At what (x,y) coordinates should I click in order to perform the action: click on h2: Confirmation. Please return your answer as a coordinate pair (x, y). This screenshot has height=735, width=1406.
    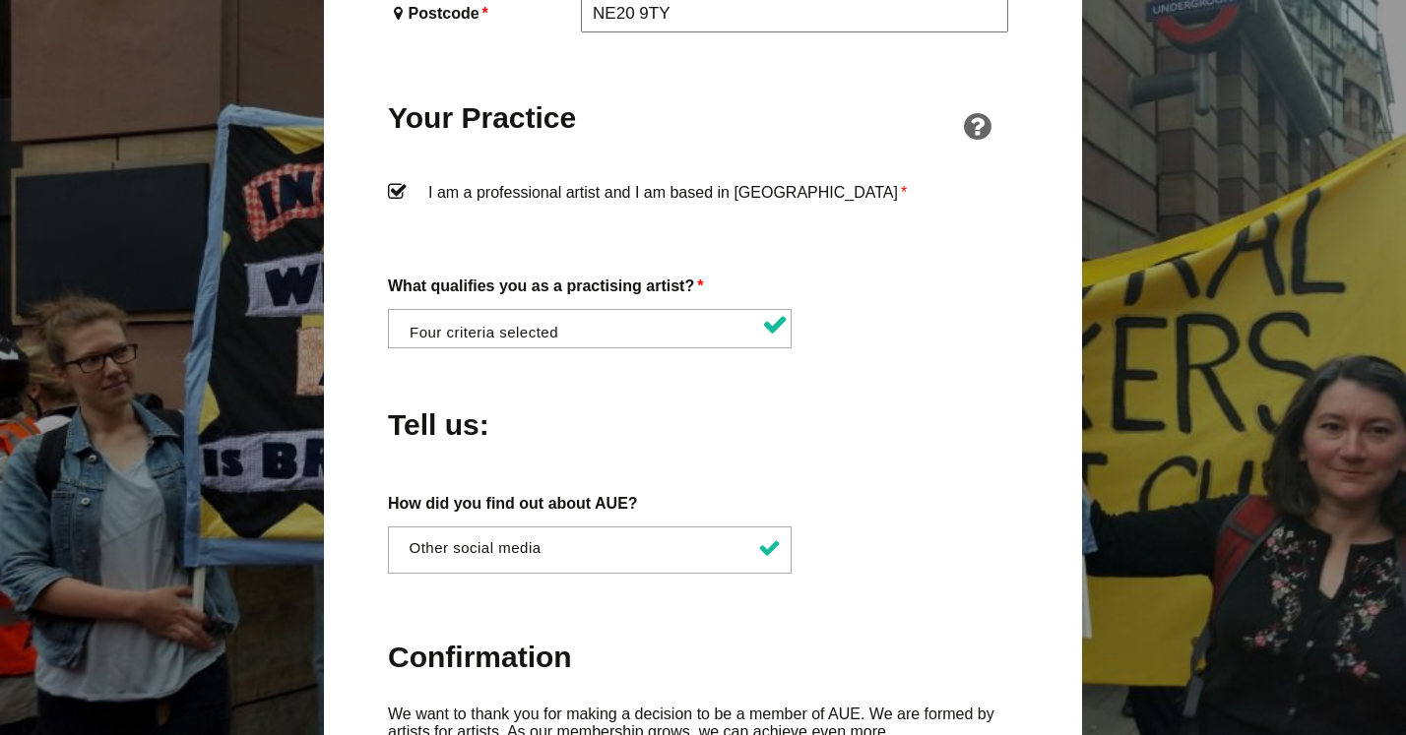
    Looking at the image, I should click on (703, 657).